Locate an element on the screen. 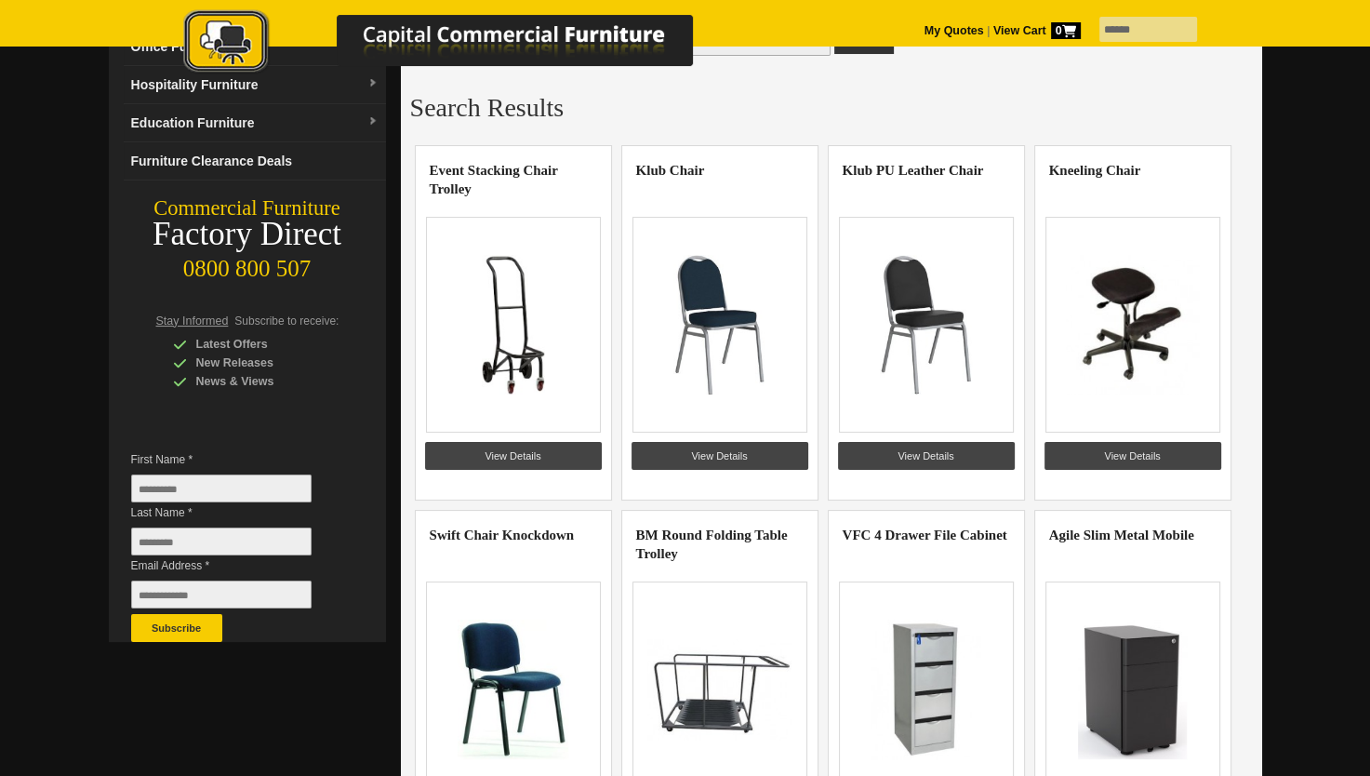 The image size is (1370, 776). span: 0 is located at coordinates (1066, 31).